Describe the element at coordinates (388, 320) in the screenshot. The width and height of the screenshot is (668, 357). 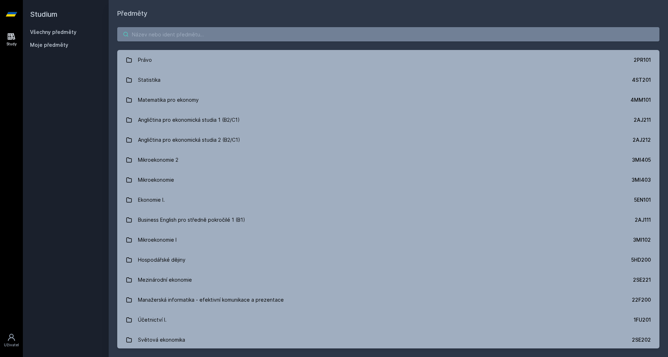
I see `a: Účetnictví I. 1FU201` at that location.